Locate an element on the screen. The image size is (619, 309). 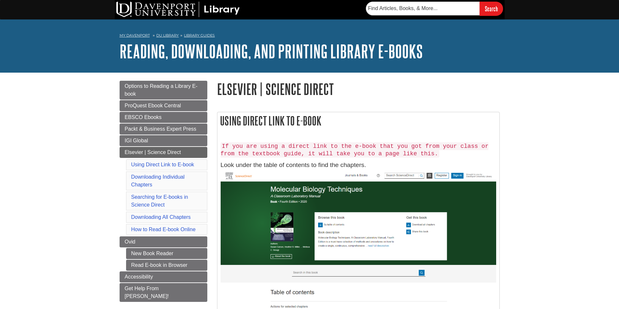
a: Elsevier | Science Direct is located at coordinates (163, 153).